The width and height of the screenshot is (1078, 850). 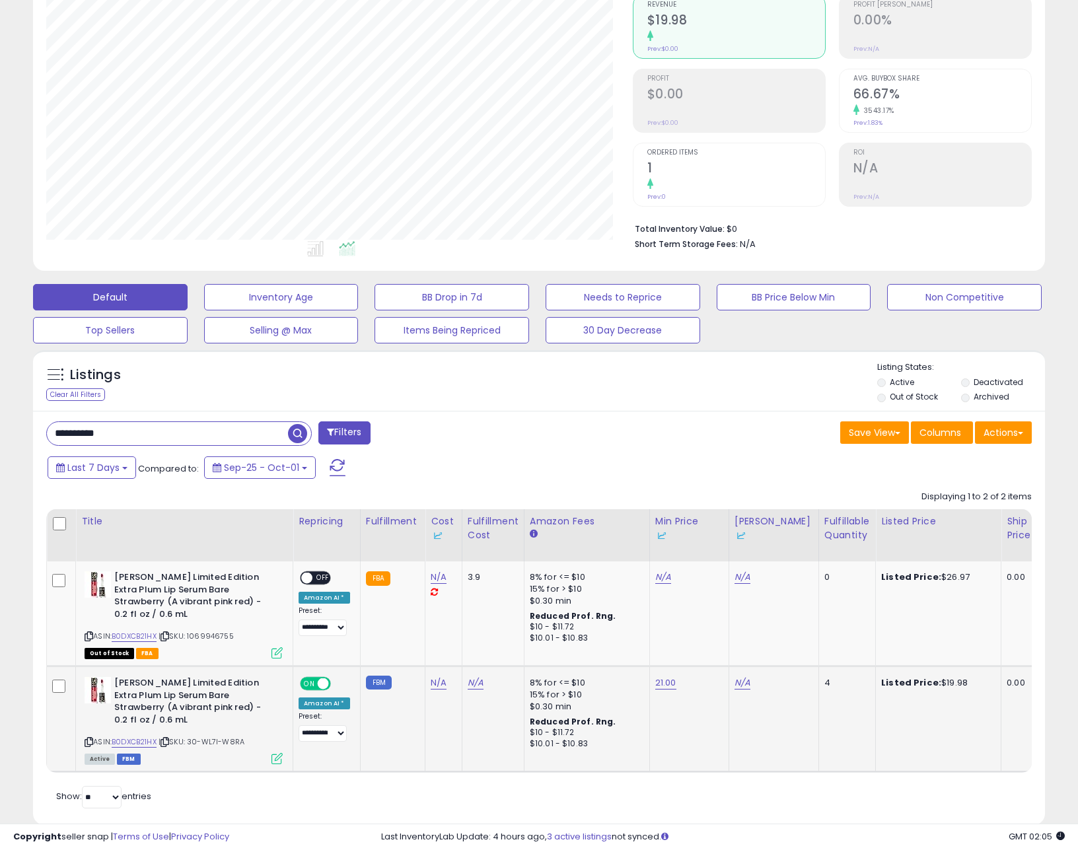 I want to click on div: Displaying 1 to 2 of 2 items, so click(x=976, y=497).